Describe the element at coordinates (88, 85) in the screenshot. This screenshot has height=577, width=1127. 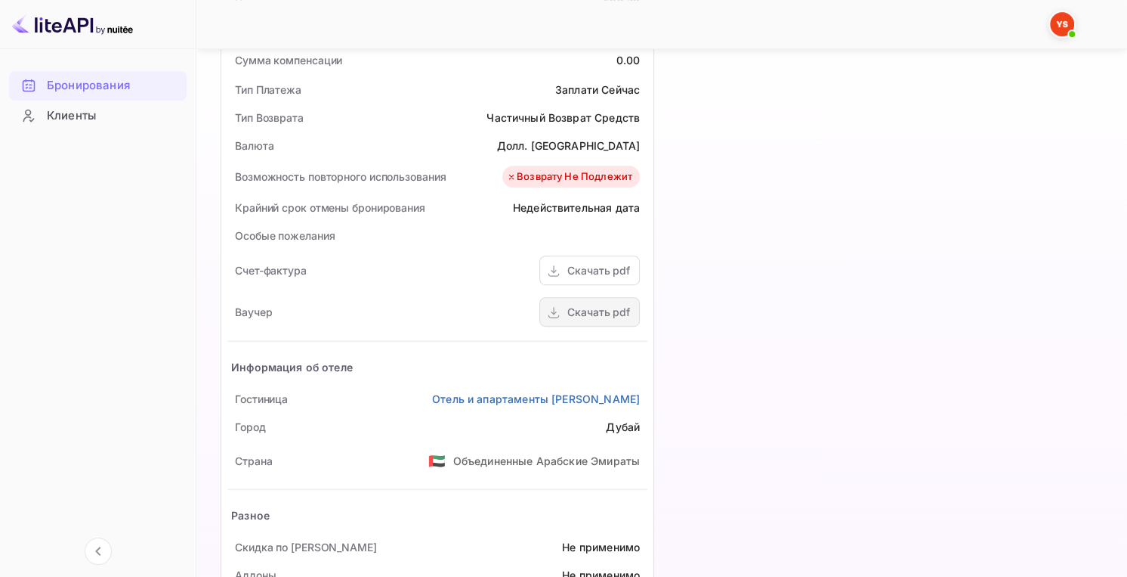
I see `ya-tr-span: Бронирования` at that location.